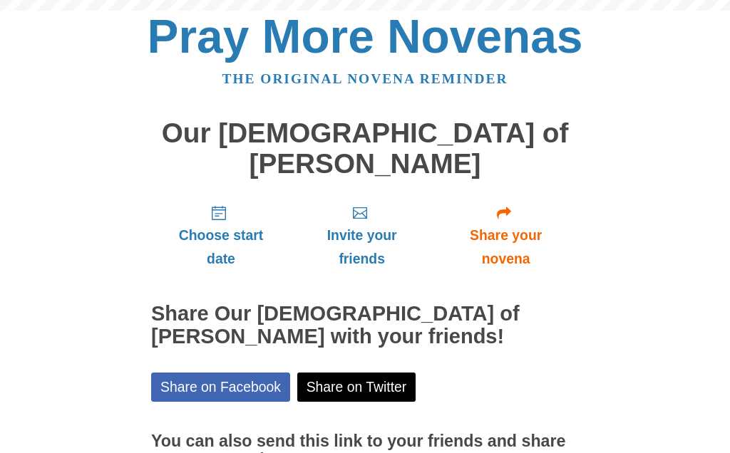  What do you see at coordinates (361, 247) in the screenshot?
I see `span: Invite your friends` at bounding box center [361, 247].